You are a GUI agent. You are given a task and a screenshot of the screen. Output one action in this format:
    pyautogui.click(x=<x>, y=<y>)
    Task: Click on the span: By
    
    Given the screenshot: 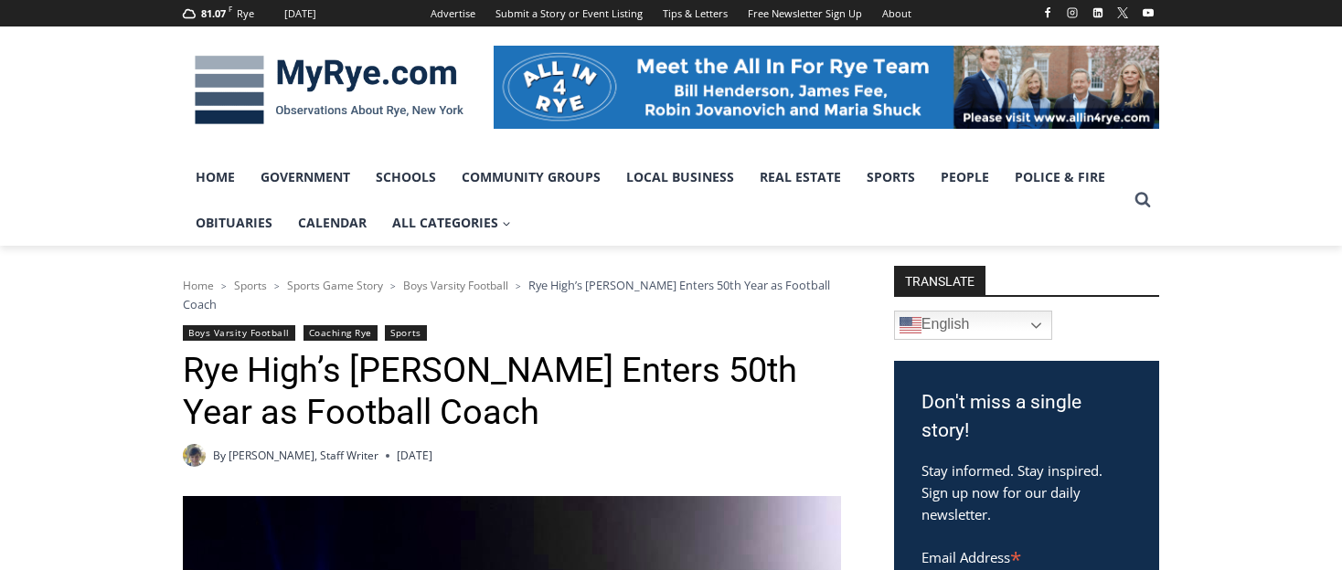 What is the action you would take?
    pyautogui.click(x=219, y=455)
    